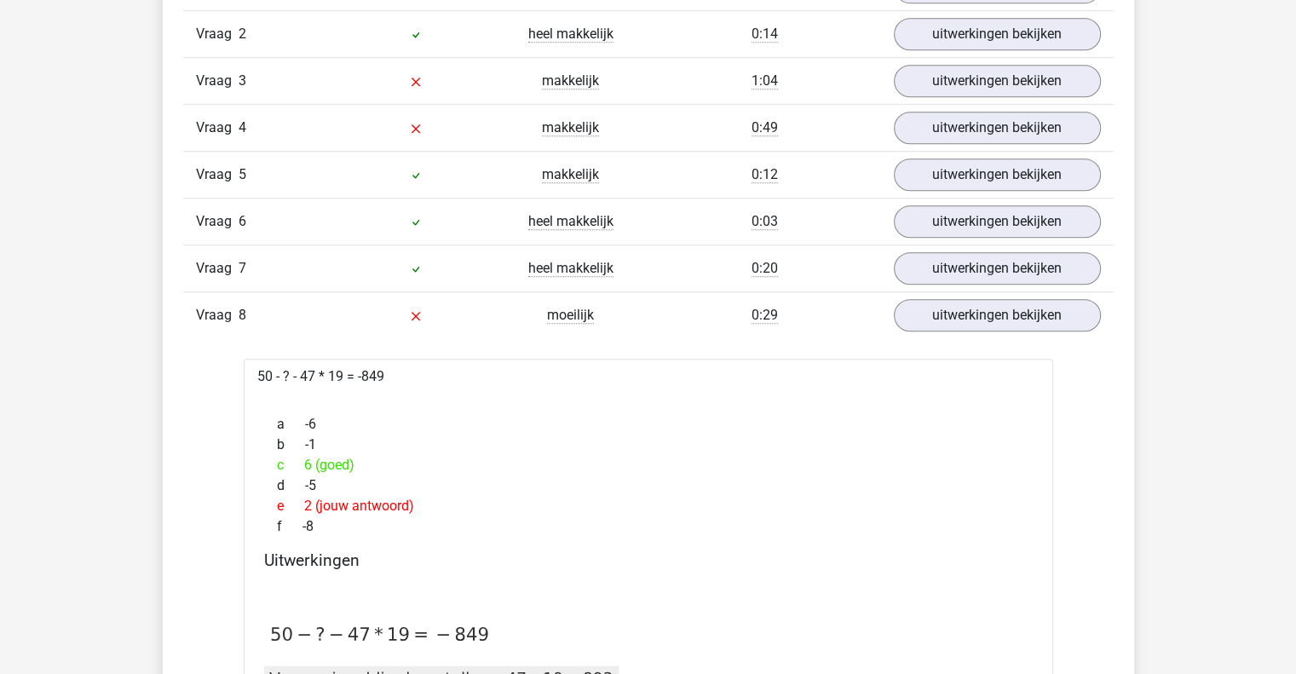 The width and height of the screenshot is (1296, 674). What do you see at coordinates (764, 268) in the screenshot?
I see `span: 0:20` at bounding box center [764, 268].